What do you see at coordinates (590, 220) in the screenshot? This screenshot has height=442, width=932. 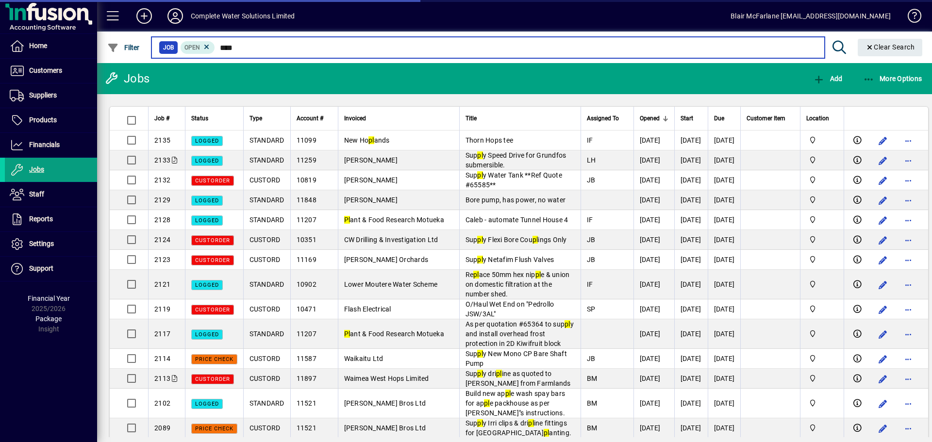 I see `span: IF` at bounding box center [590, 220].